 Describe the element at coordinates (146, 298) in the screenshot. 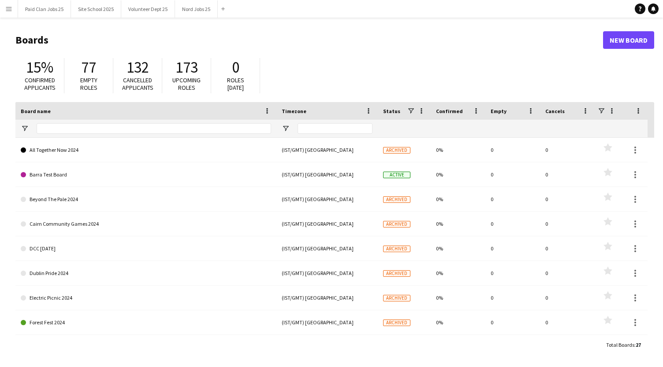

I see `a: Electric Picnic 2024` at that location.